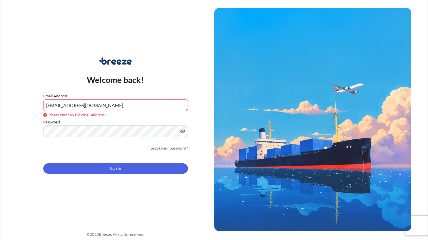  What do you see at coordinates (74, 115) in the screenshot?
I see `span: Please enter a valid email address` at bounding box center [74, 115].